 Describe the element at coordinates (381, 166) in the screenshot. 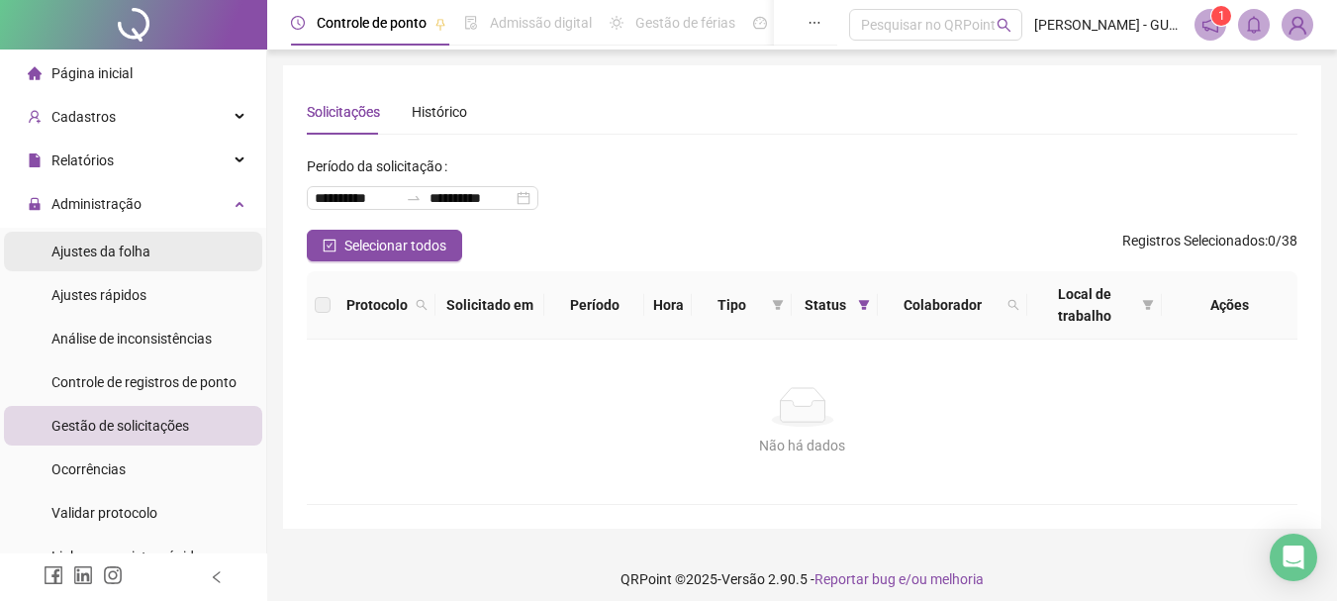

I see `label: Período da solicitação` at that location.